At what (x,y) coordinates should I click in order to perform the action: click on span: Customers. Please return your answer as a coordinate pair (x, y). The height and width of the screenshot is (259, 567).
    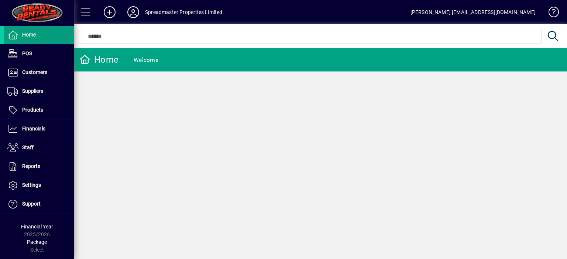
    Looking at the image, I should click on (35, 72).